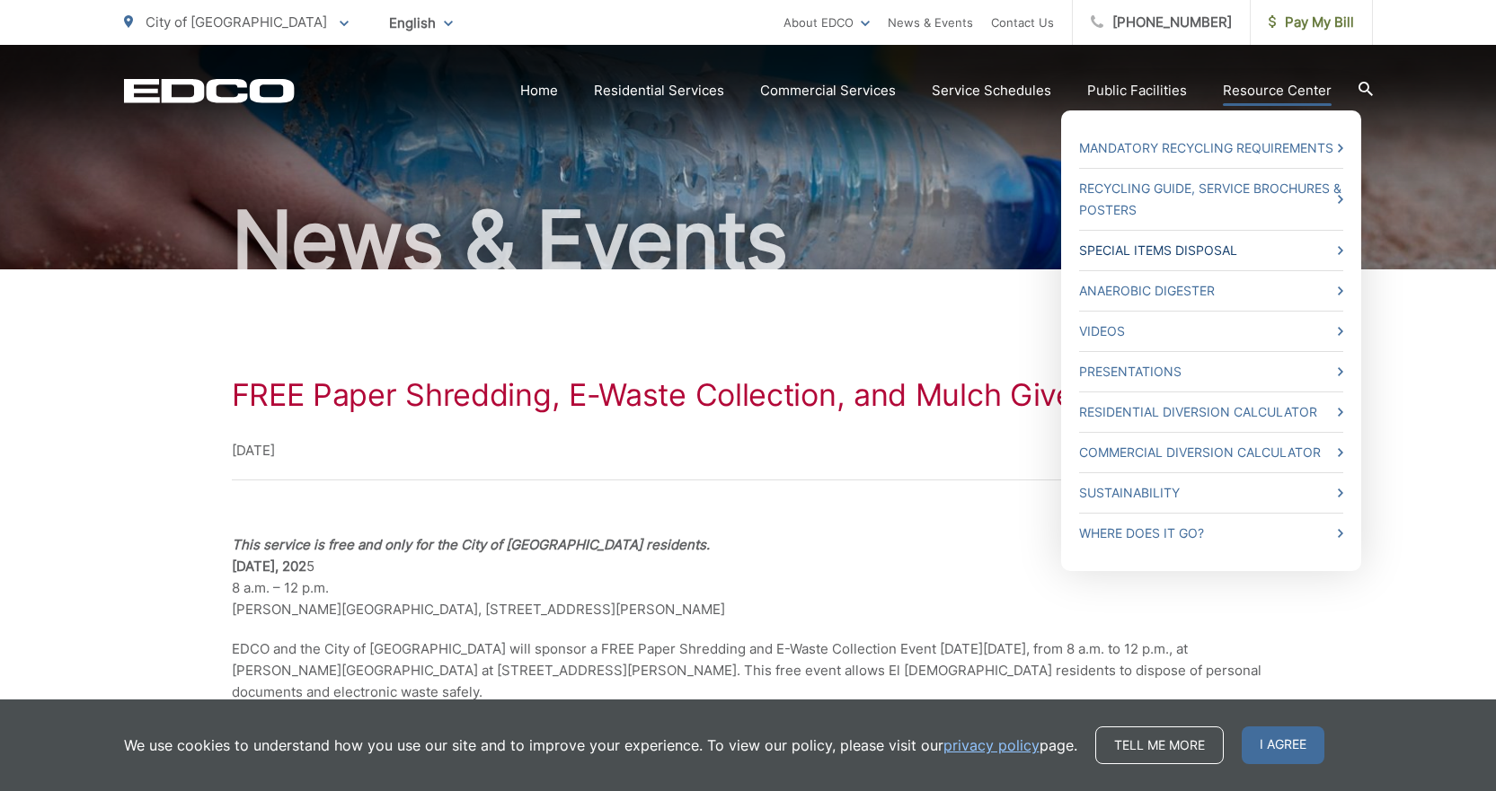 The height and width of the screenshot is (791, 1496). What do you see at coordinates (1211, 251) in the screenshot?
I see `a: Special Items Disposal` at bounding box center [1211, 251].